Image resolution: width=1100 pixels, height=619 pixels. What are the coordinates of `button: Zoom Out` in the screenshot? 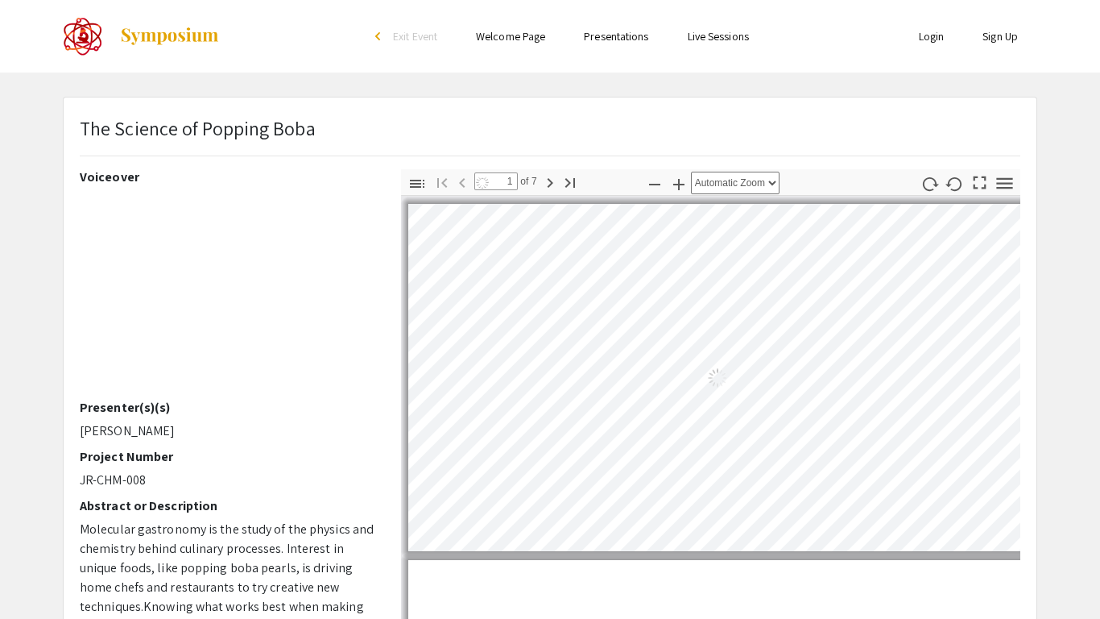 It's located at (655, 183).